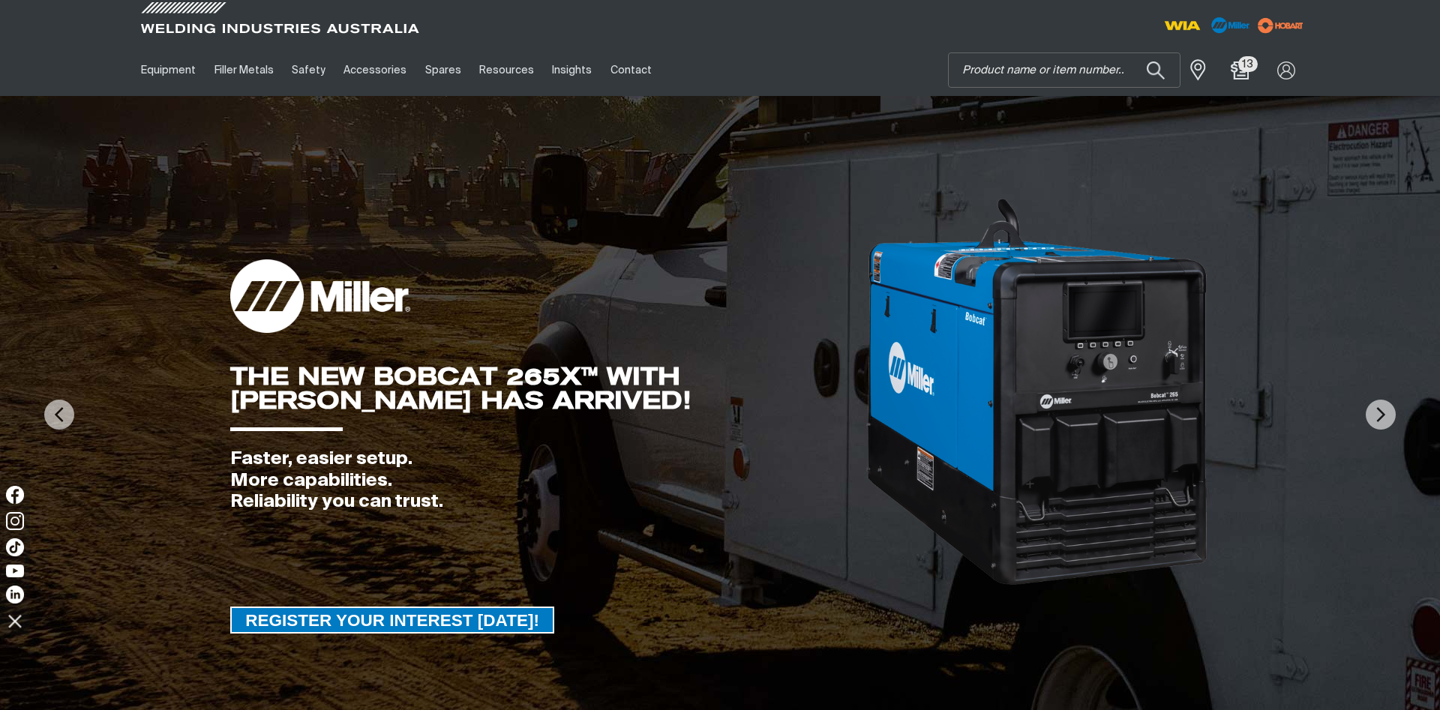  Describe the element at coordinates (59, 415) in the screenshot. I see `img: PrevArrow` at that location.